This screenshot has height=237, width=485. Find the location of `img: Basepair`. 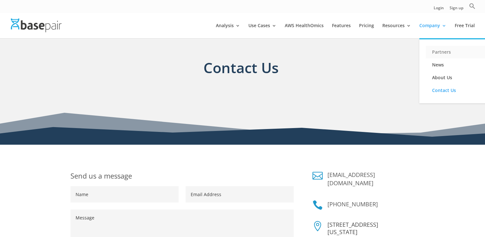

img: Basepair is located at coordinates (36, 25).